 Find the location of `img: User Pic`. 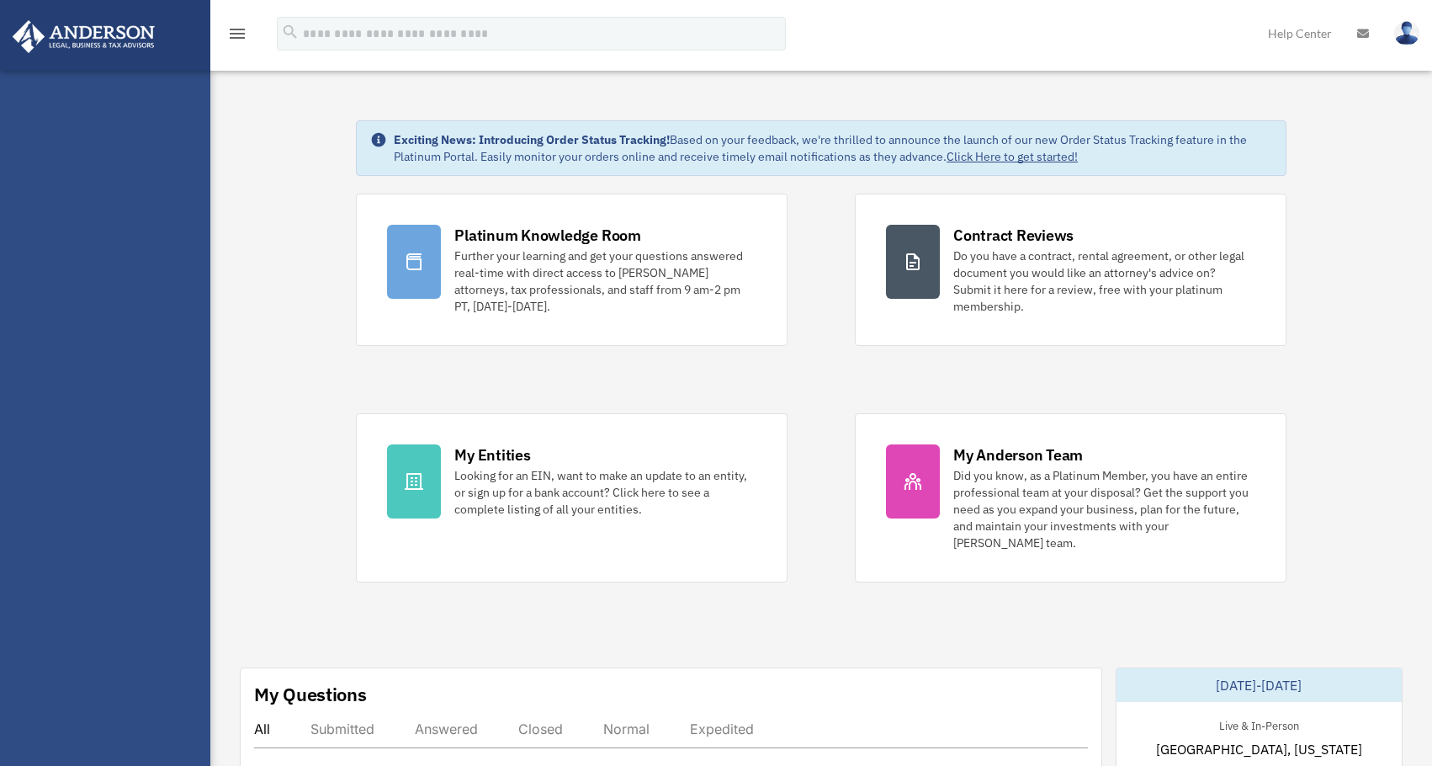

img: User Pic is located at coordinates (1407, 33).